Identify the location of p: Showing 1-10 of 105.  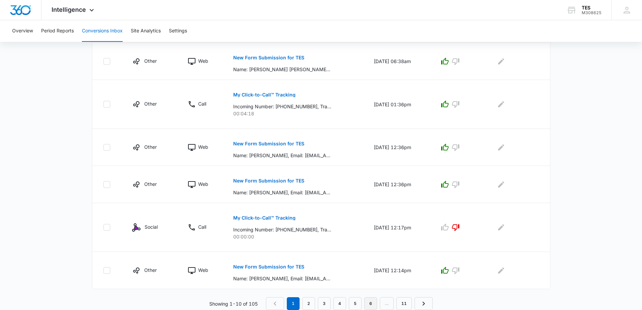
(234, 303).